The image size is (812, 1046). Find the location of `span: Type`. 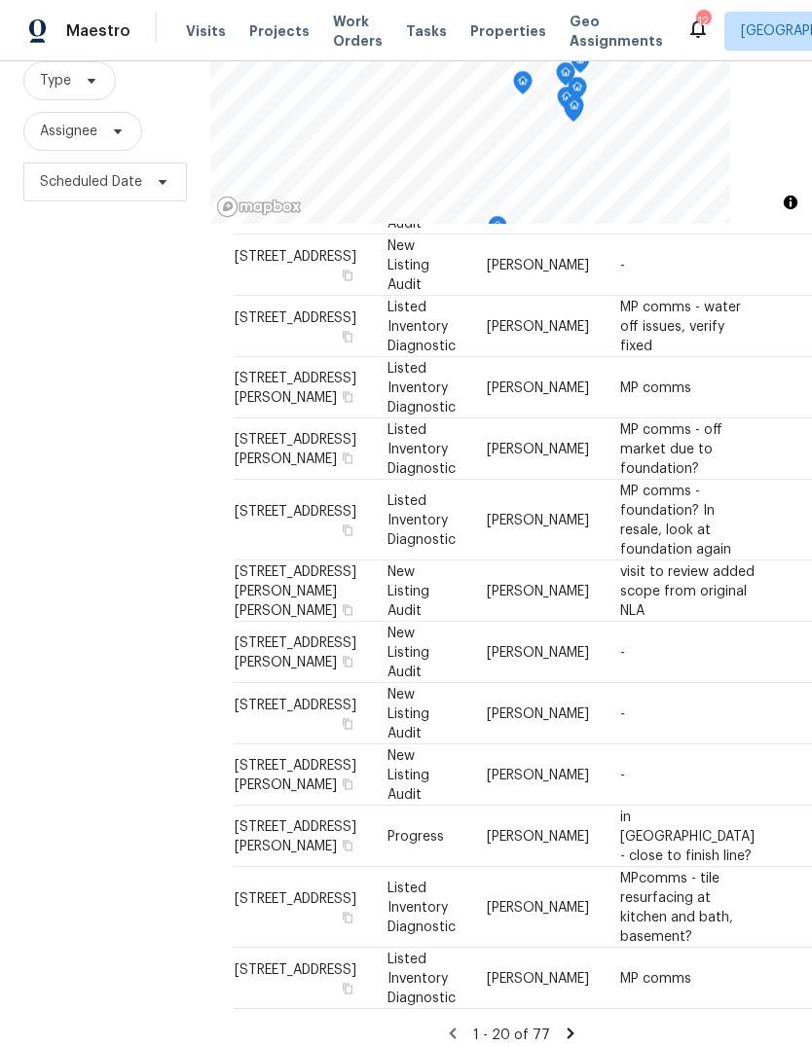

span: Type is located at coordinates (55, 81).